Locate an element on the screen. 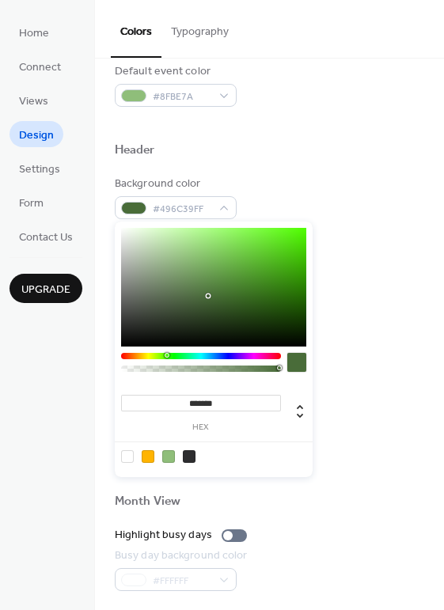  span: Home is located at coordinates (34, 33).